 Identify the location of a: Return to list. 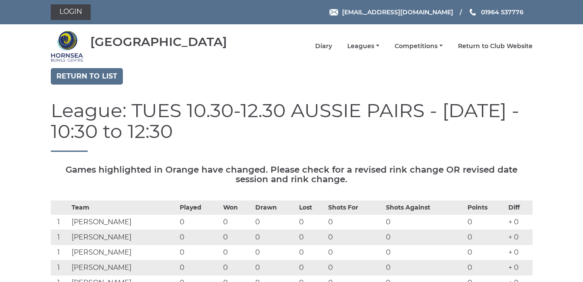
(87, 76).